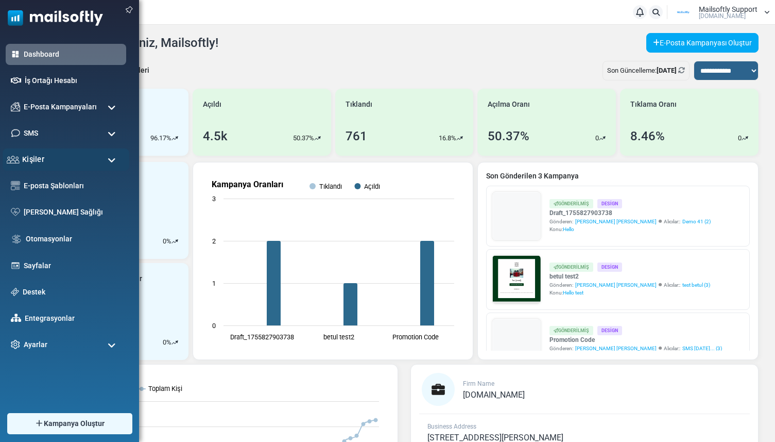 This screenshot has height=442, width=775. What do you see at coordinates (214, 241) in the screenshot?
I see `text: 2` at bounding box center [214, 241].